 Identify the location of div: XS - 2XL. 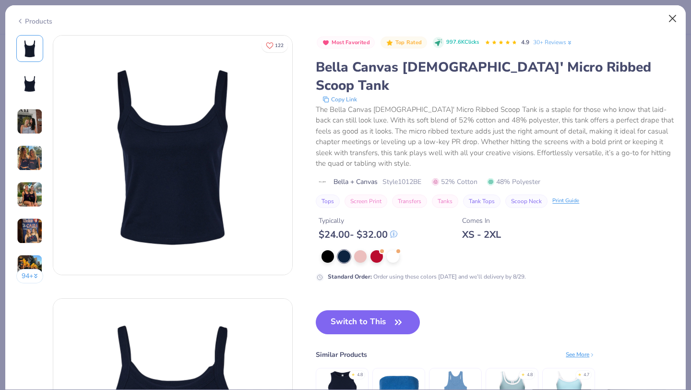
(481, 234).